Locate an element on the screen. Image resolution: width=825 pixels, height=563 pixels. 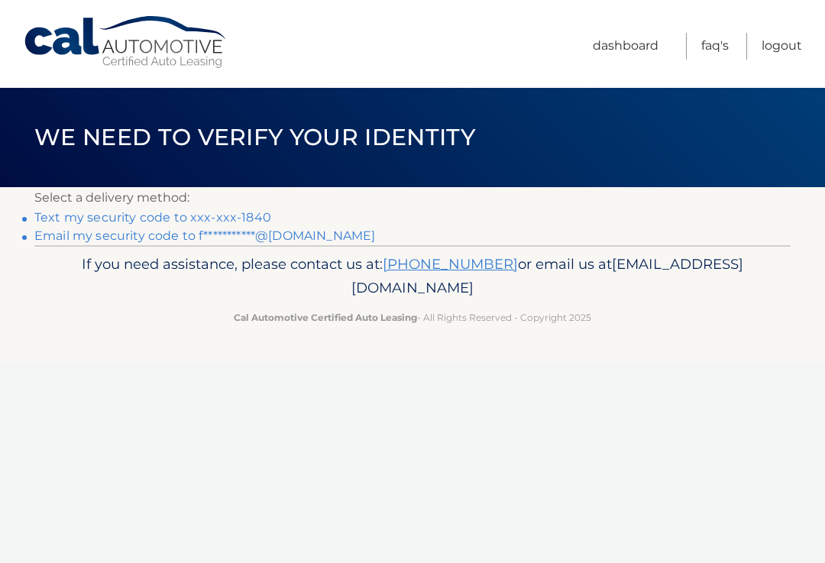
a: Dashboard is located at coordinates (625, 46).